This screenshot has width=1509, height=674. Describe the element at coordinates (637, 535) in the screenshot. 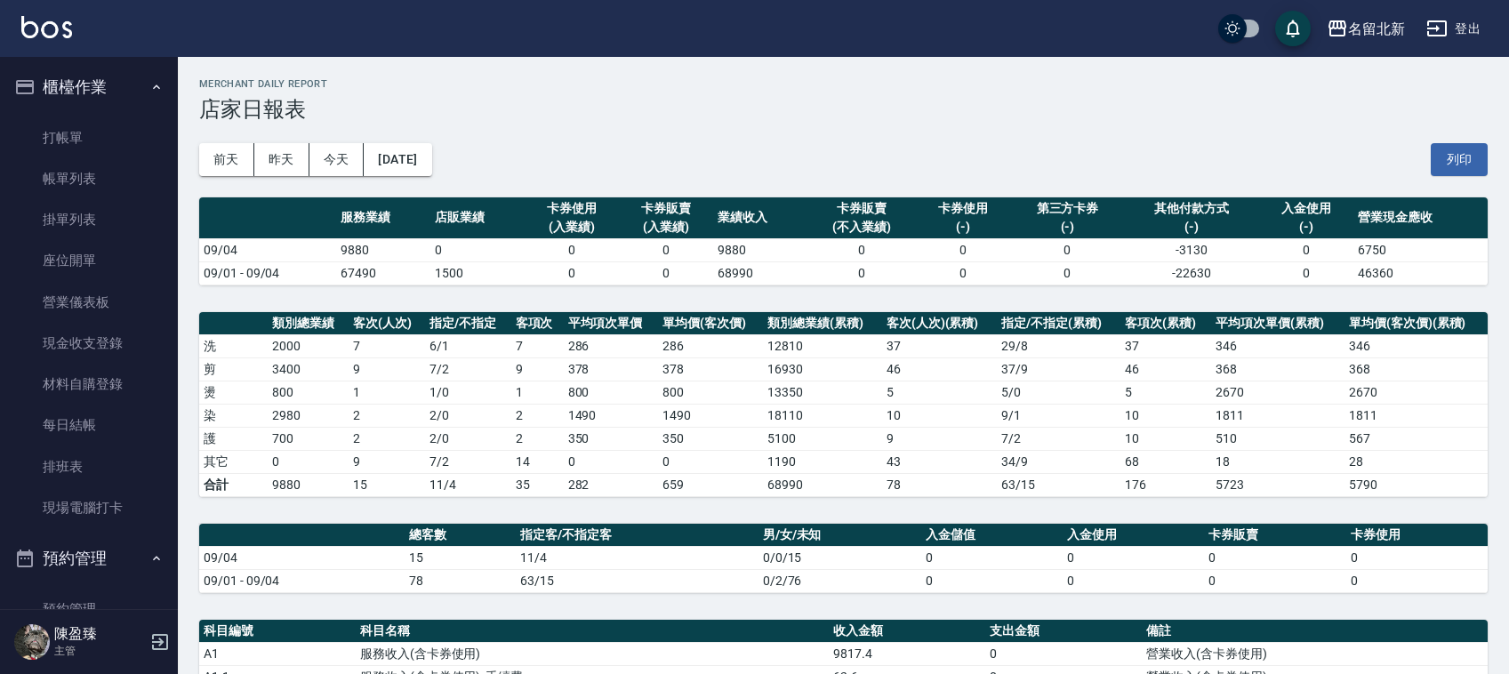

I see `th: 指定客/不指定客` at that location.